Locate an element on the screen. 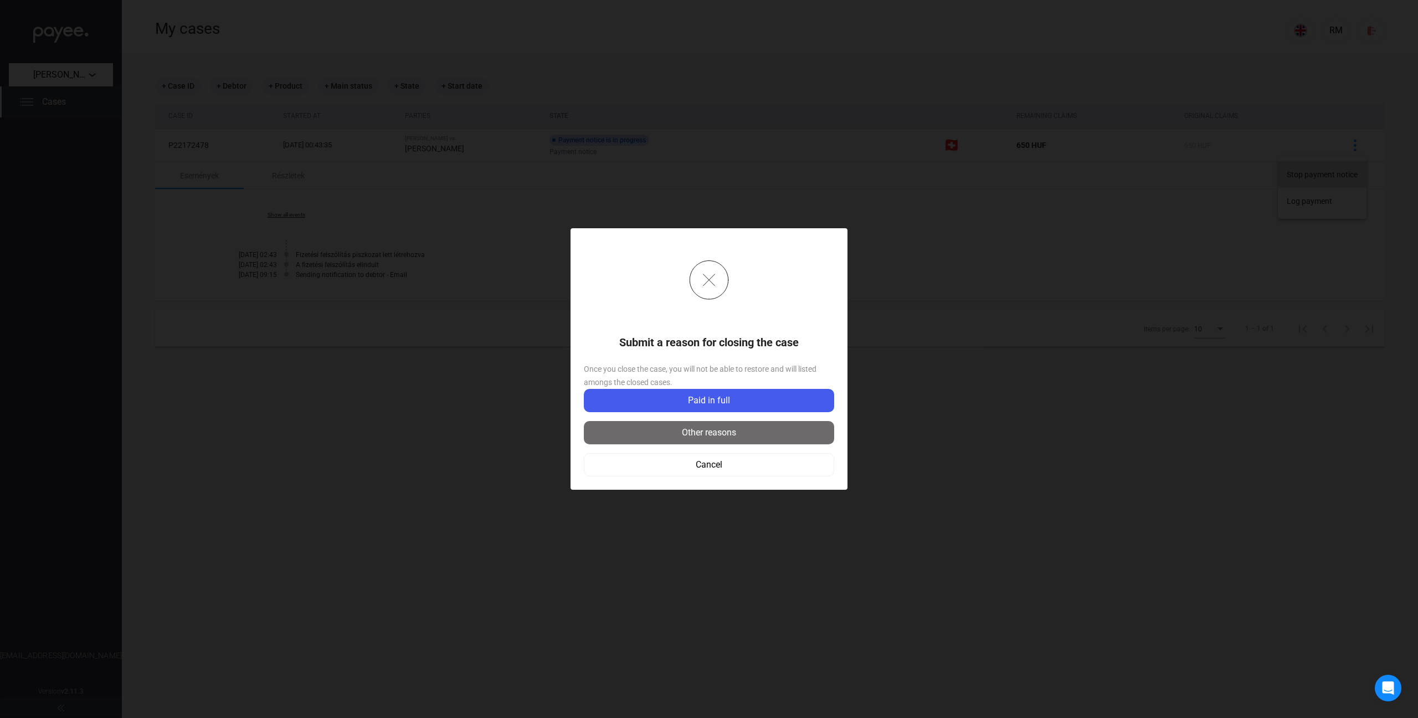  button: Paid in full is located at coordinates (709, 401).